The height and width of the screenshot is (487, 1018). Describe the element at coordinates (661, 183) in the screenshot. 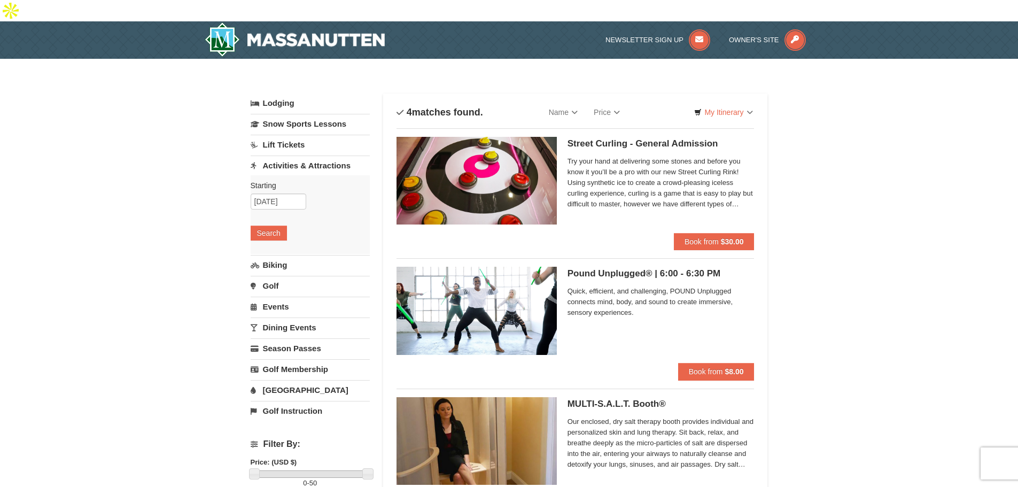

I see `span: Try your hand at delivering some stones and before you know it you’ll be a pro with our new Stree...` at that location.